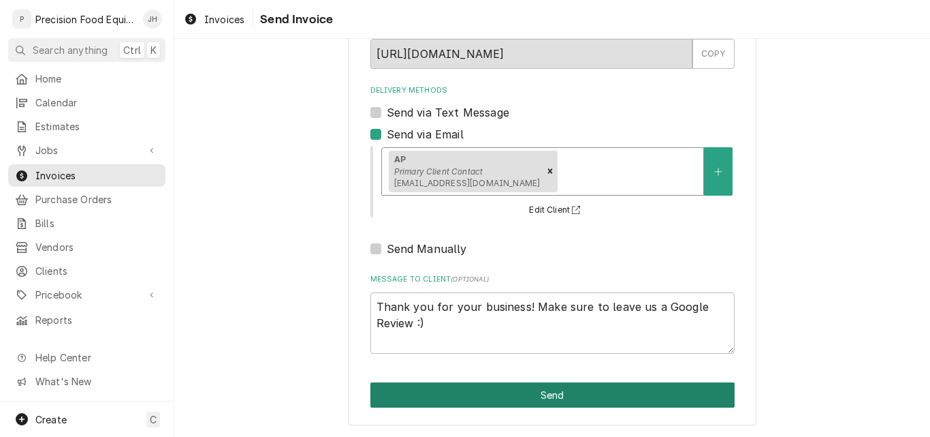 The width and height of the screenshot is (930, 437). Describe the element at coordinates (448, 112) in the screenshot. I see `label: Send via Text Message` at that location.